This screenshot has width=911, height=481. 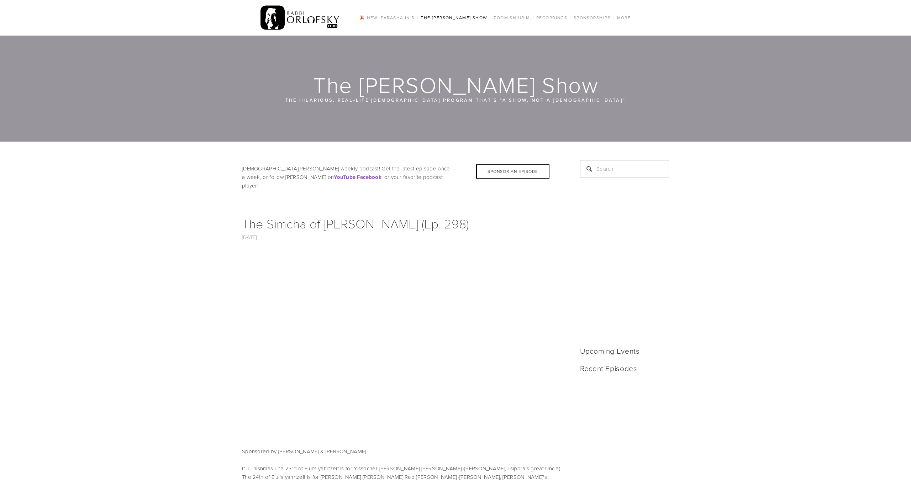 What do you see at coordinates (592, 18) in the screenshot?
I see `a: Sponsorships` at bounding box center [592, 18].